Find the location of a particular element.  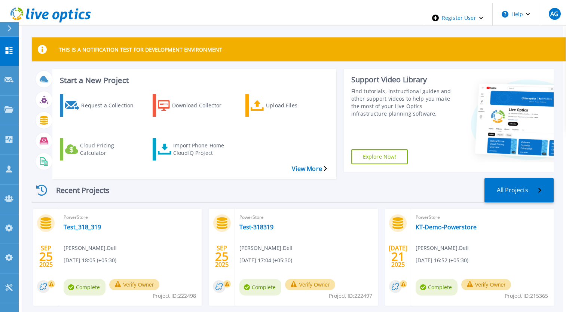

span: Project ID: 222497 is located at coordinates (351, 296).